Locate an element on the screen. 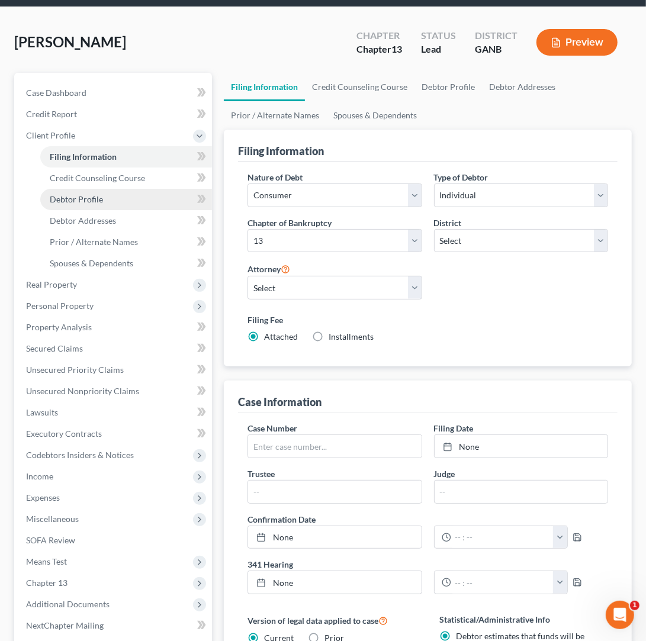 The image size is (646, 641). a: Unsecured Nonpriority Claims is located at coordinates (114, 391).